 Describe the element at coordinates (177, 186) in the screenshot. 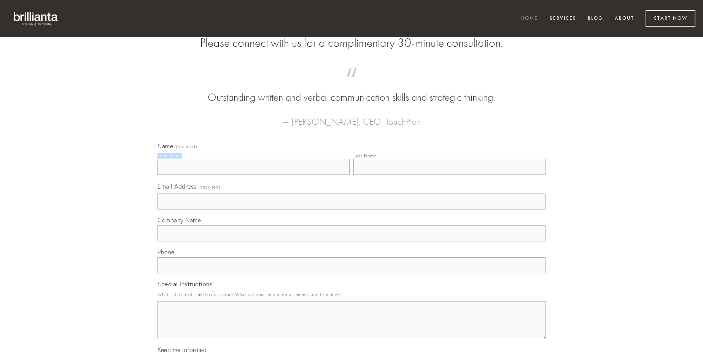

I see `span: Email Address` at that location.